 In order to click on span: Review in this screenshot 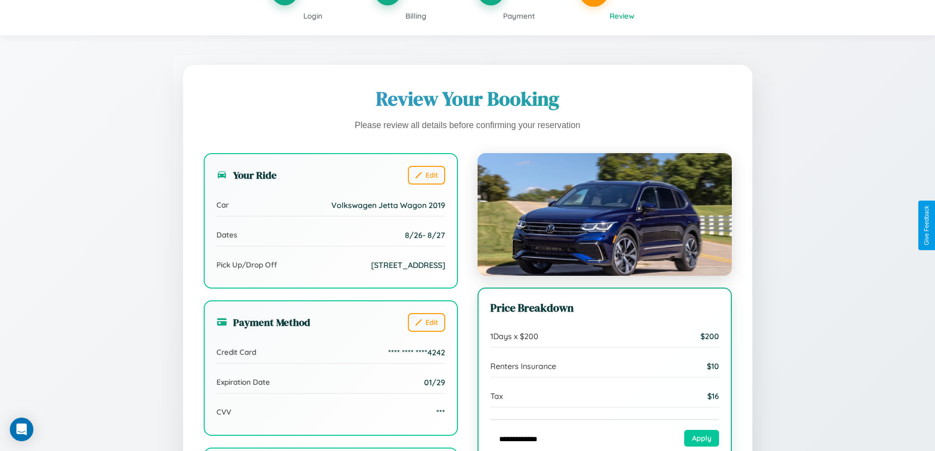, I will do `click(622, 16)`.